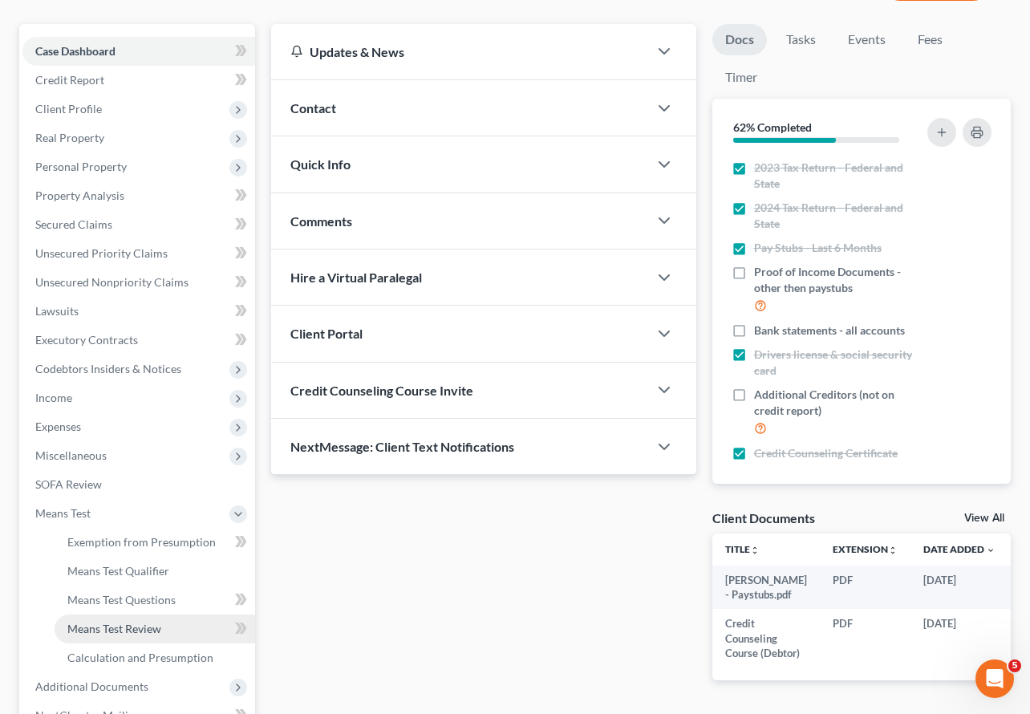  What do you see at coordinates (838, 403) in the screenshot?
I see `span: Additional Creditors (not on credit report)` at bounding box center [838, 403].